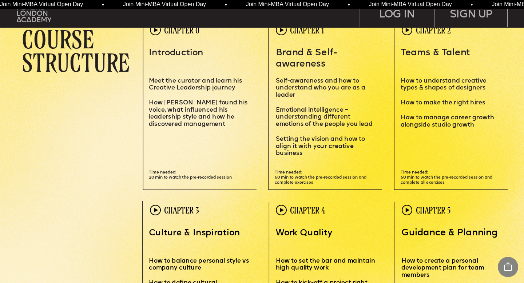 This screenshot has height=283, width=524. What do you see at coordinates (176, 53) in the screenshot?
I see `span: Introduction` at bounding box center [176, 53].